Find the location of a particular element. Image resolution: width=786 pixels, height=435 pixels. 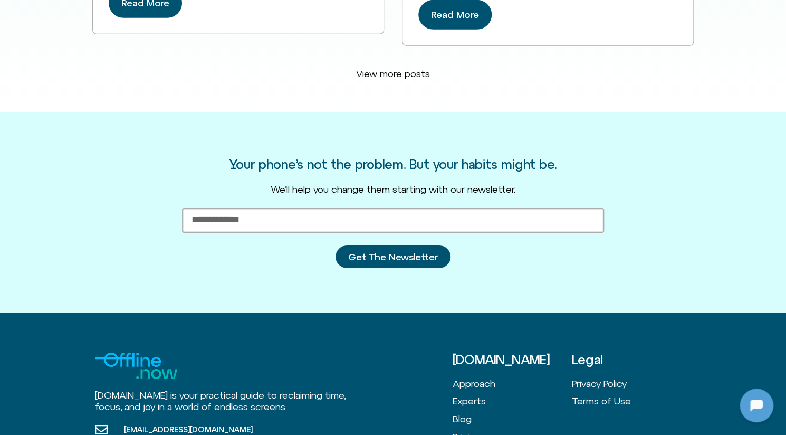

a: Privacy Policy is located at coordinates (631, 383).